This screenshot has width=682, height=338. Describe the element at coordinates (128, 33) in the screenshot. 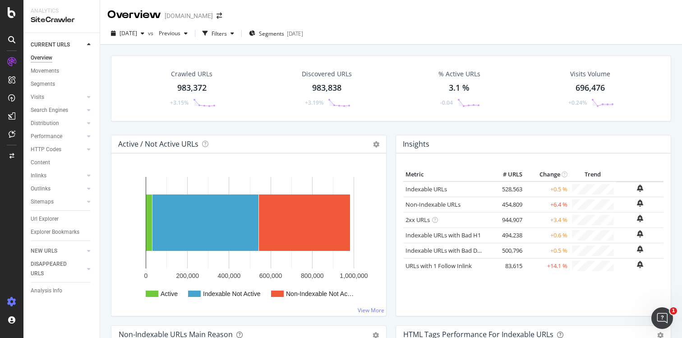

I see `span: 2025 Aug. 7th` at that location.